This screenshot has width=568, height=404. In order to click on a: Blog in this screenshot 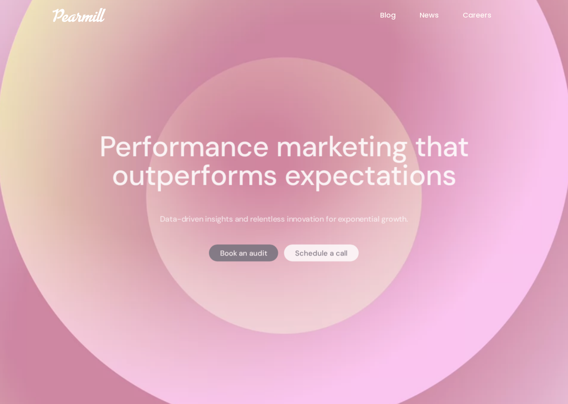, I will do `click(400, 15)`.